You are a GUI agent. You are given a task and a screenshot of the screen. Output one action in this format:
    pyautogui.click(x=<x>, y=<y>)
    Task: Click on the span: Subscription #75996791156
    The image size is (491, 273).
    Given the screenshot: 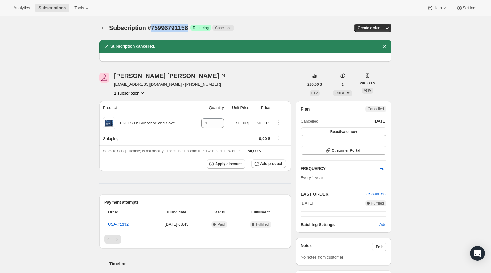 What is the action you would take?
    pyautogui.click(x=148, y=28)
    